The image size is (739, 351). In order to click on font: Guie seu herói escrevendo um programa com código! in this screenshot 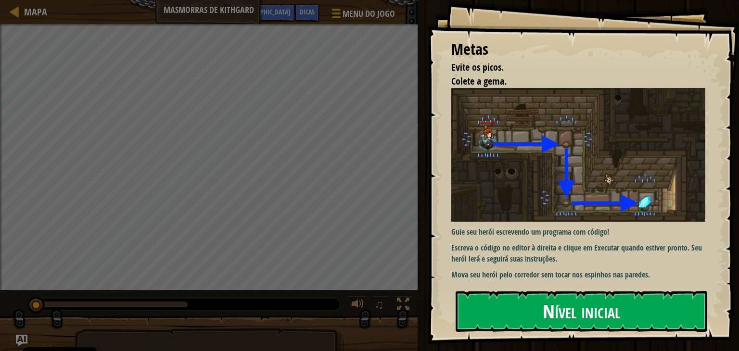, I will do `click(530, 232)`.